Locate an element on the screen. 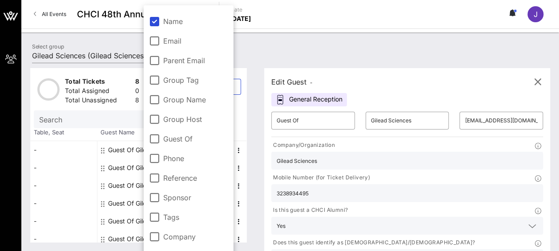 The image size is (559, 251). div: 0 is located at coordinates (137, 92).